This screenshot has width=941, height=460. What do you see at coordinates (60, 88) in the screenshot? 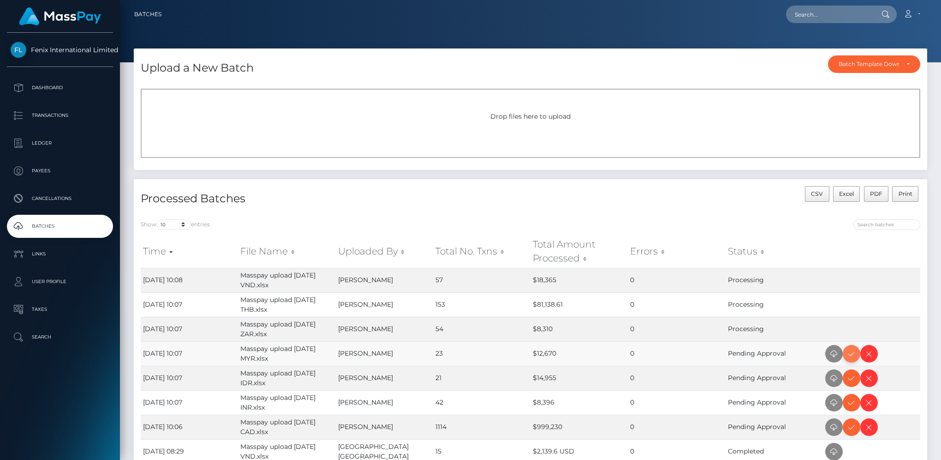
I see `a: Dashboard` at bounding box center [60, 88].